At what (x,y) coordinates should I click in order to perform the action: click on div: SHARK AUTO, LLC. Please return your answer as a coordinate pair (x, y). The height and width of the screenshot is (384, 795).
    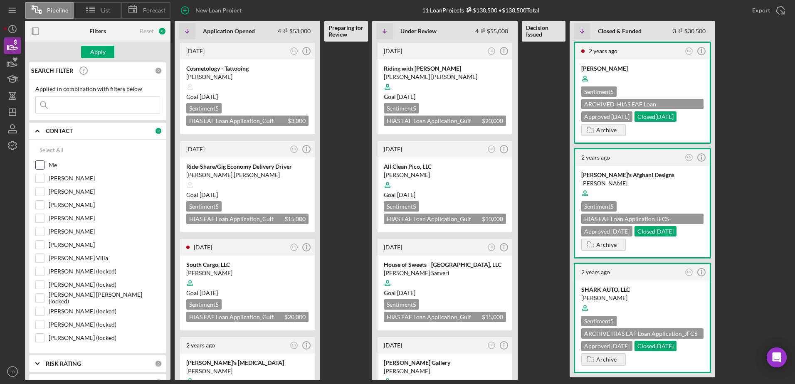
    Looking at the image, I should click on (643, 290).